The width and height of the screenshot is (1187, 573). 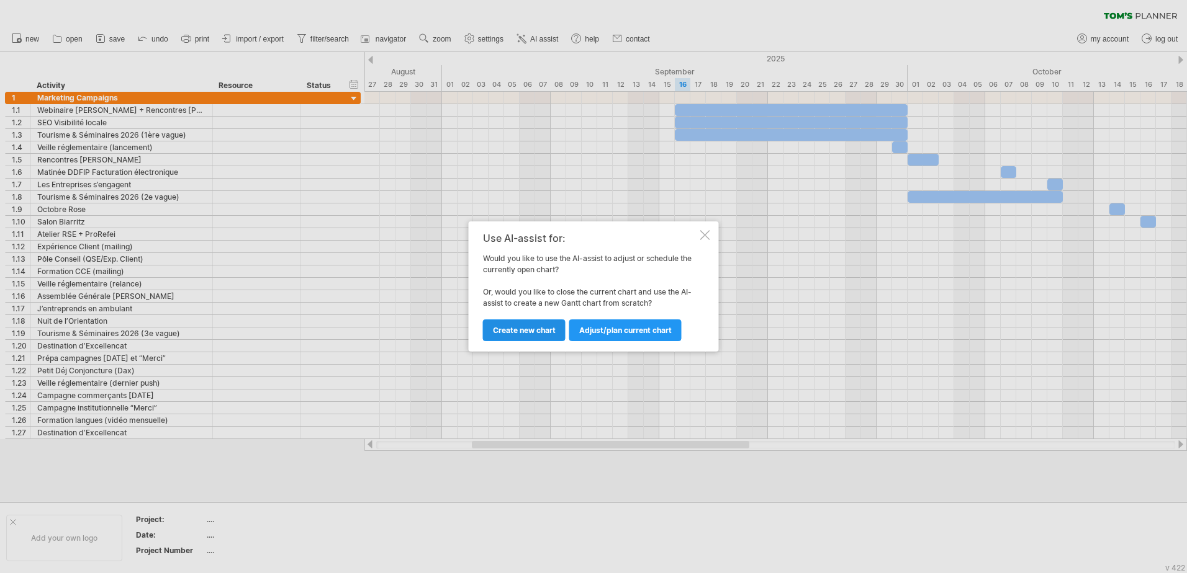 What do you see at coordinates (625, 330) in the screenshot?
I see `span: Adjust/plan current chart` at bounding box center [625, 330].